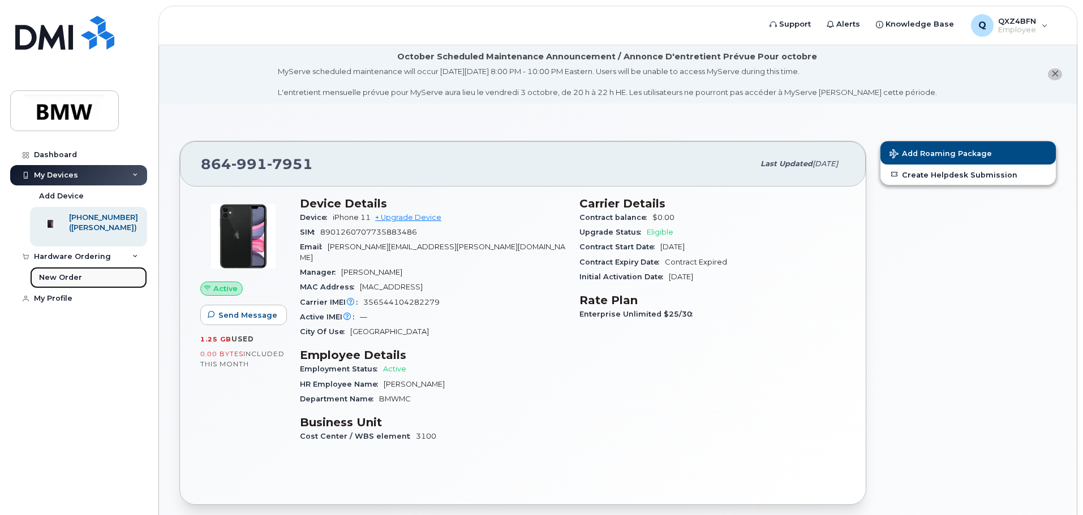  Describe the element at coordinates (331, 302) in the screenshot. I see `span: Carrier IMEI` at that location.